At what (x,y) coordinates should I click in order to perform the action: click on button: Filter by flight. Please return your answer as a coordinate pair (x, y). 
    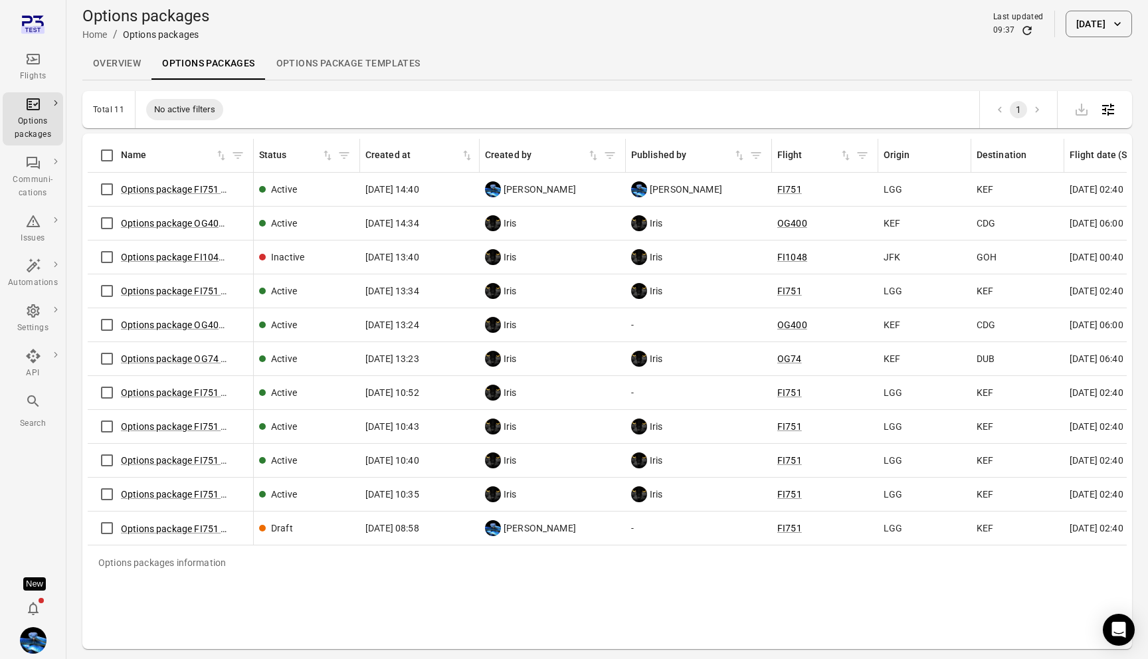
    Looking at the image, I should click on (862, 155).